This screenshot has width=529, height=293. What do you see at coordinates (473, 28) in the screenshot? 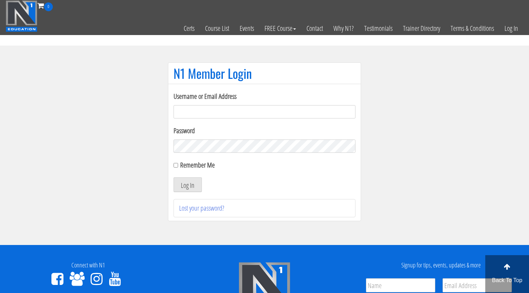
I see `a: Terms & Conditions` at bounding box center [473, 28].